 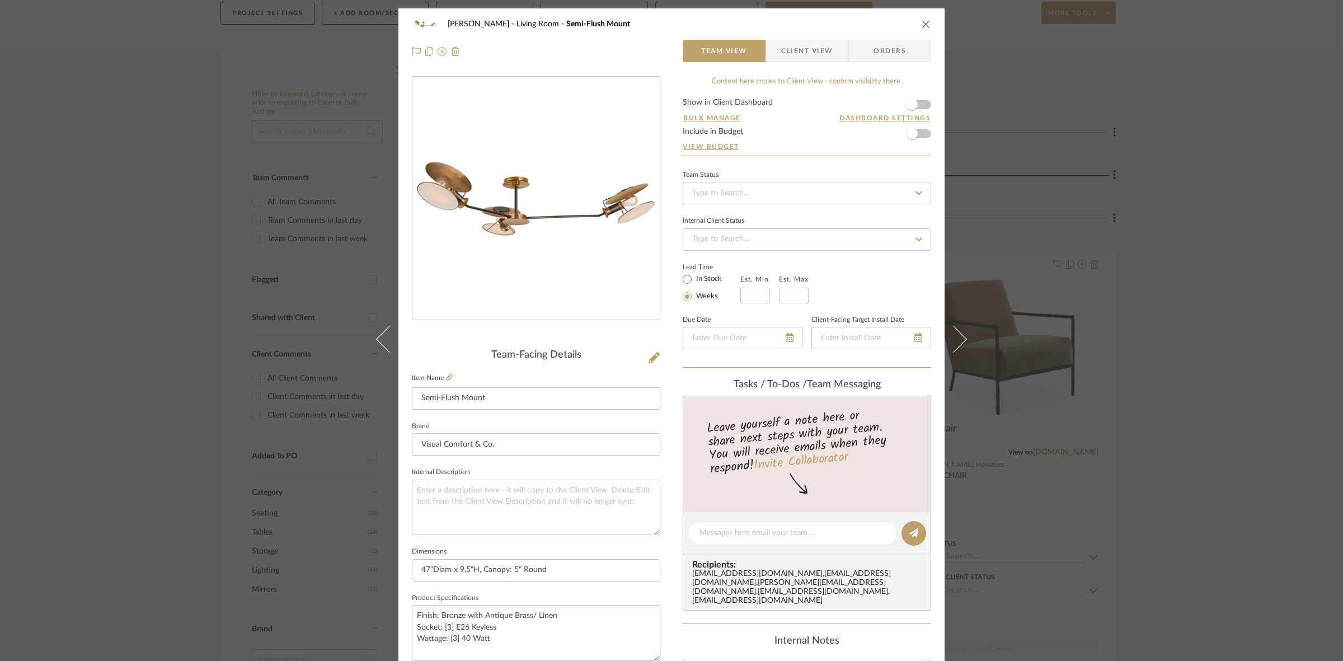 I want to click on div: Content here copies to Client View - confirm visibility there., so click(x=807, y=82).